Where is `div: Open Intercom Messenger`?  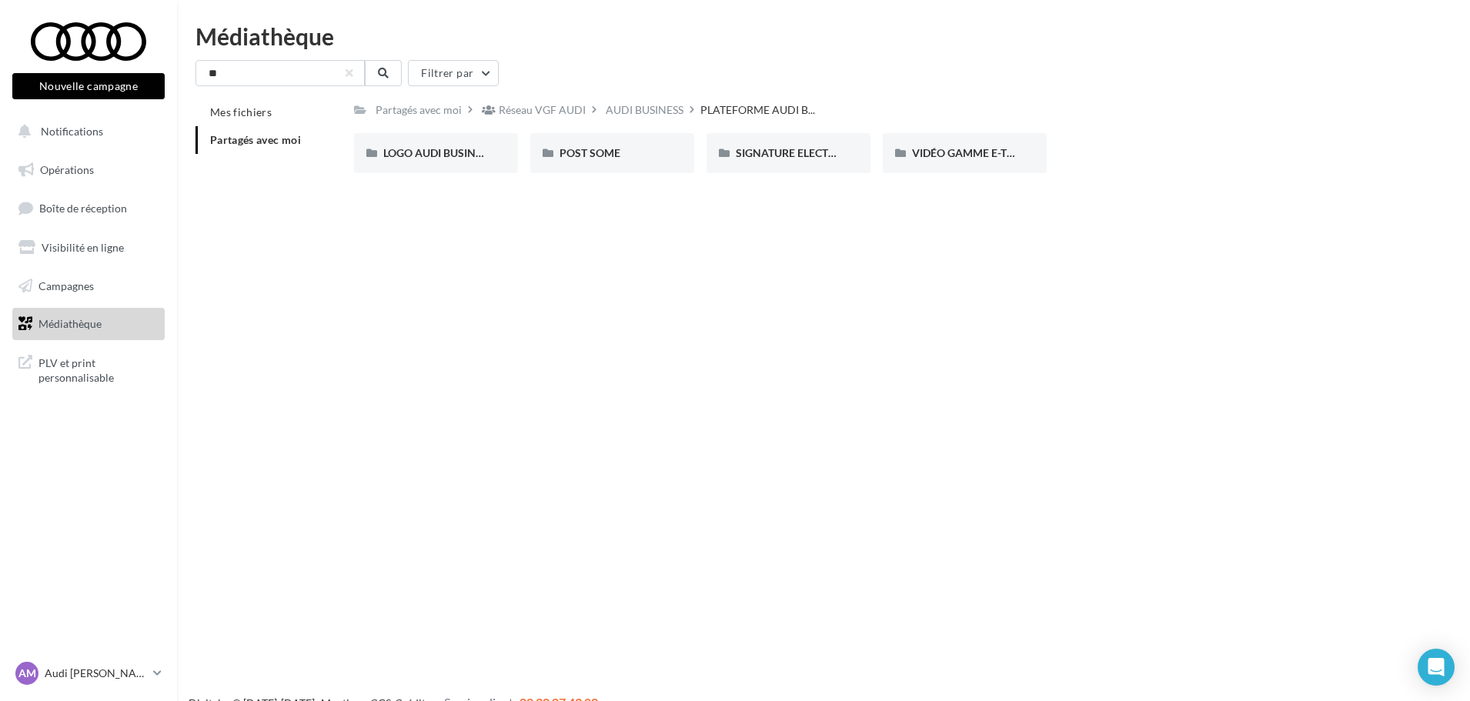 div: Open Intercom Messenger is located at coordinates (1436, 667).